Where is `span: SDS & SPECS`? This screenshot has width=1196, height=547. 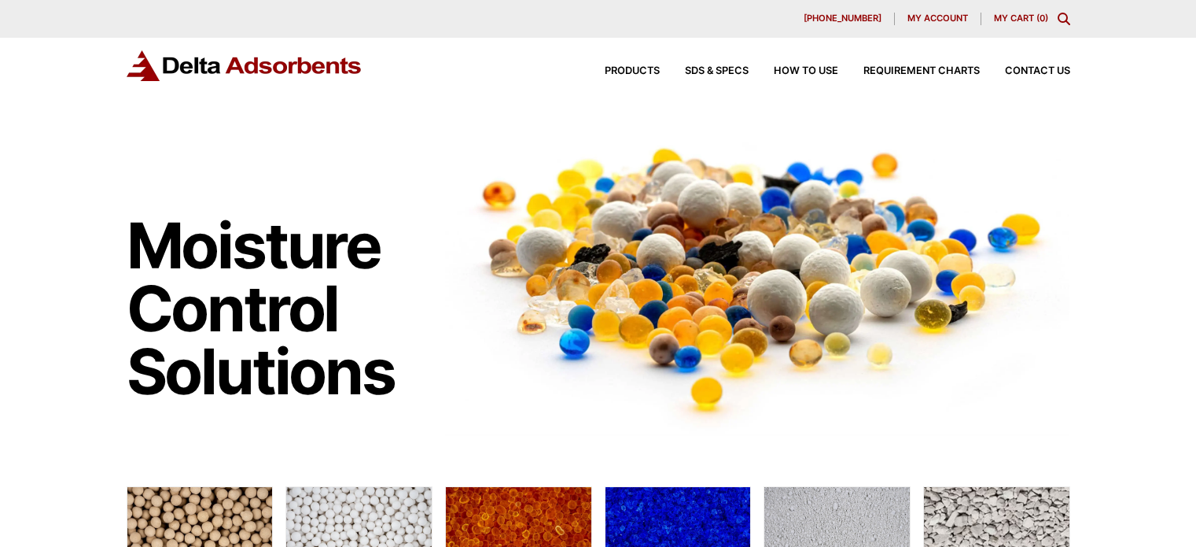
span: SDS & SPECS is located at coordinates (716, 71).